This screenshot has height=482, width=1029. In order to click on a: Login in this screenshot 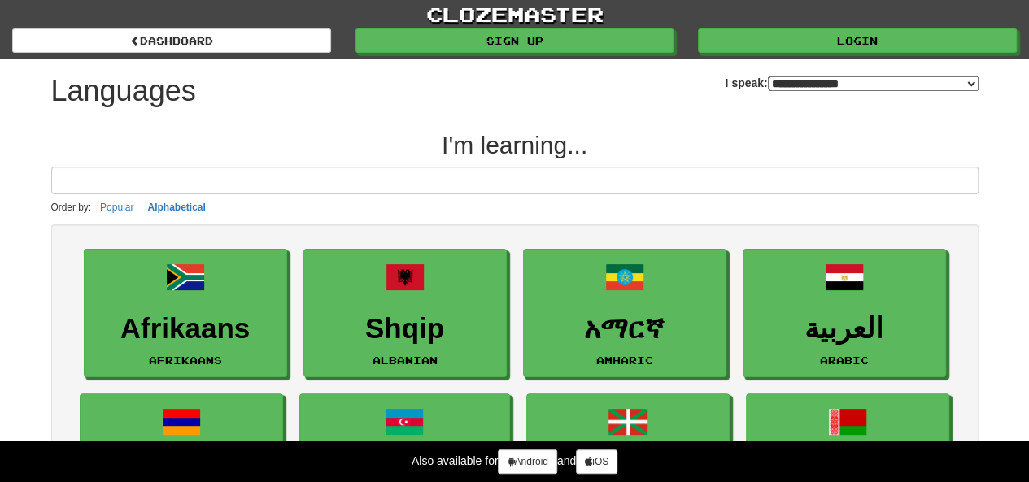, I will do `click(857, 41)`.